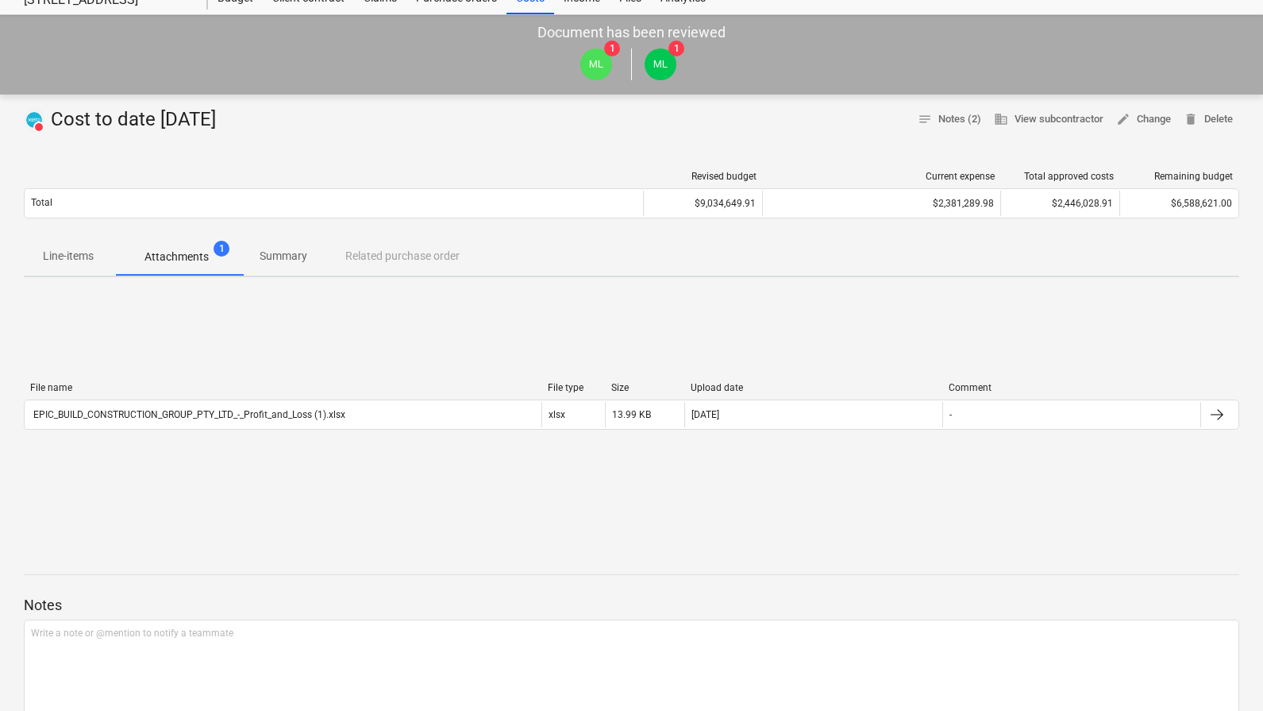 The image size is (1263, 711). Describe the element at coordinates (188, 414) in the screenshot. I see `div: EPIC_BUILD_CONSTRUCTION_GROUP_PTY_LTD_-_Profit_and_Loss (1).xlsx` at that location.